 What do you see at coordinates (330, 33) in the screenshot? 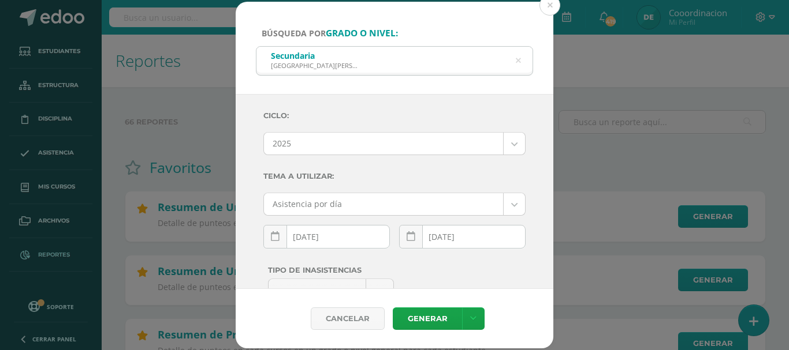
I see `span: Búsqueda por` at bounding box center [330, 33].